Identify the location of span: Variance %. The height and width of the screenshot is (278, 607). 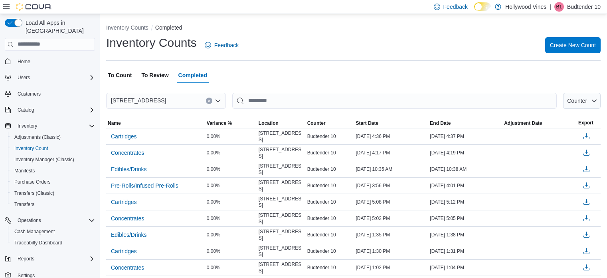
(219, 123).